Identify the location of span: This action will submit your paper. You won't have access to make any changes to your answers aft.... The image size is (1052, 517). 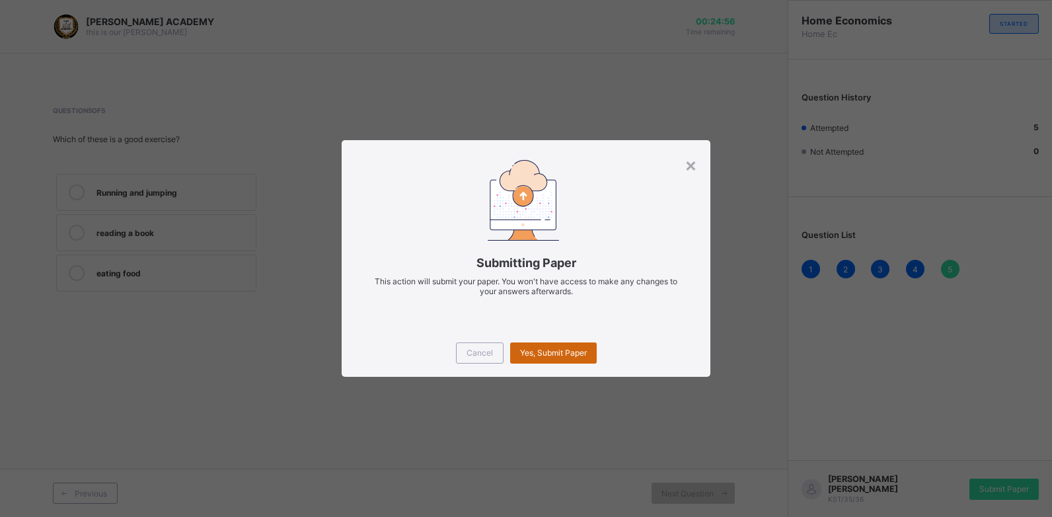
(526, 286).